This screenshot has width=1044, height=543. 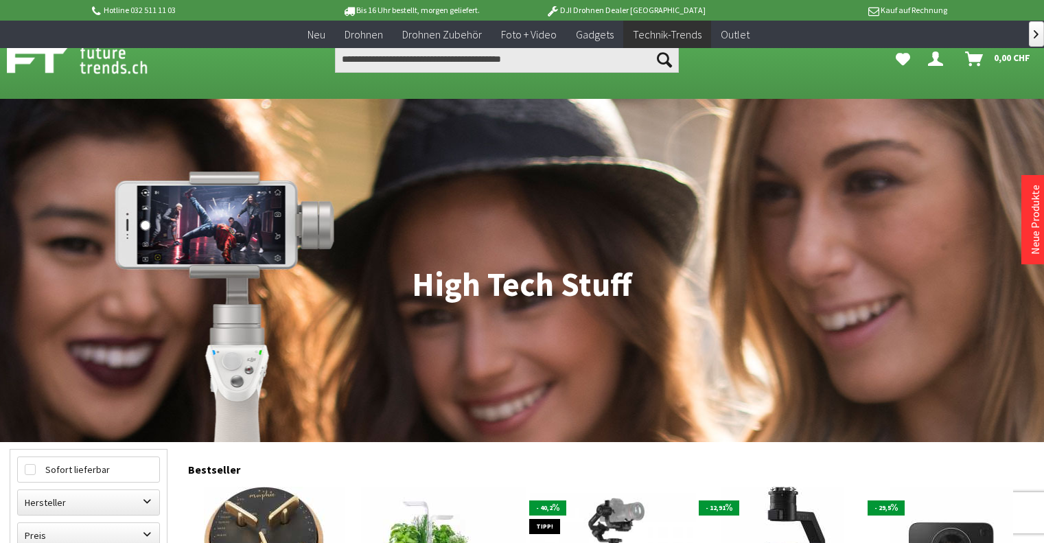 What do you see at coordinates (316, 34) in the screenshot?
I see `span: Neu` at bounding box center [316, 34].